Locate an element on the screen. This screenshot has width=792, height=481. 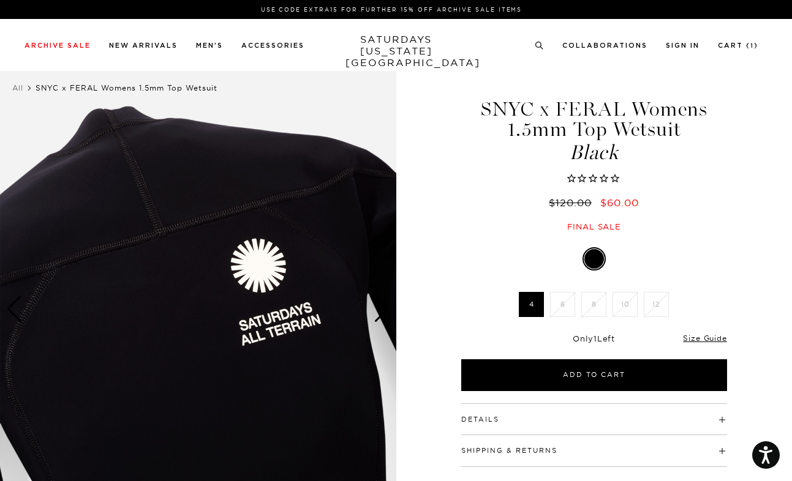
span: SNYC x FERAL Womens 1.5mm Top Wetsuit is located at coordinates (126, 88).